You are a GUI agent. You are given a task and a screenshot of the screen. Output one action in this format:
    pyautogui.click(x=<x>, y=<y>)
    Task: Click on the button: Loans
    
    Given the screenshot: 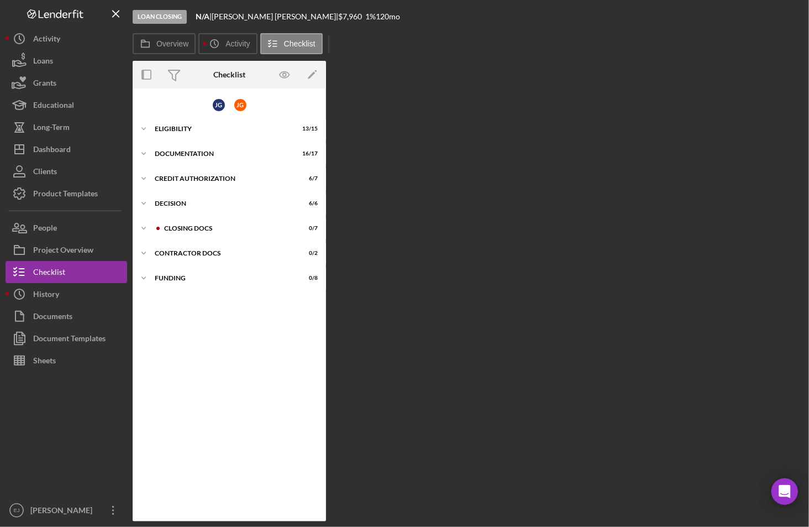 What is the action you would take?
    pyautogui.click(x=66, y=61)
    